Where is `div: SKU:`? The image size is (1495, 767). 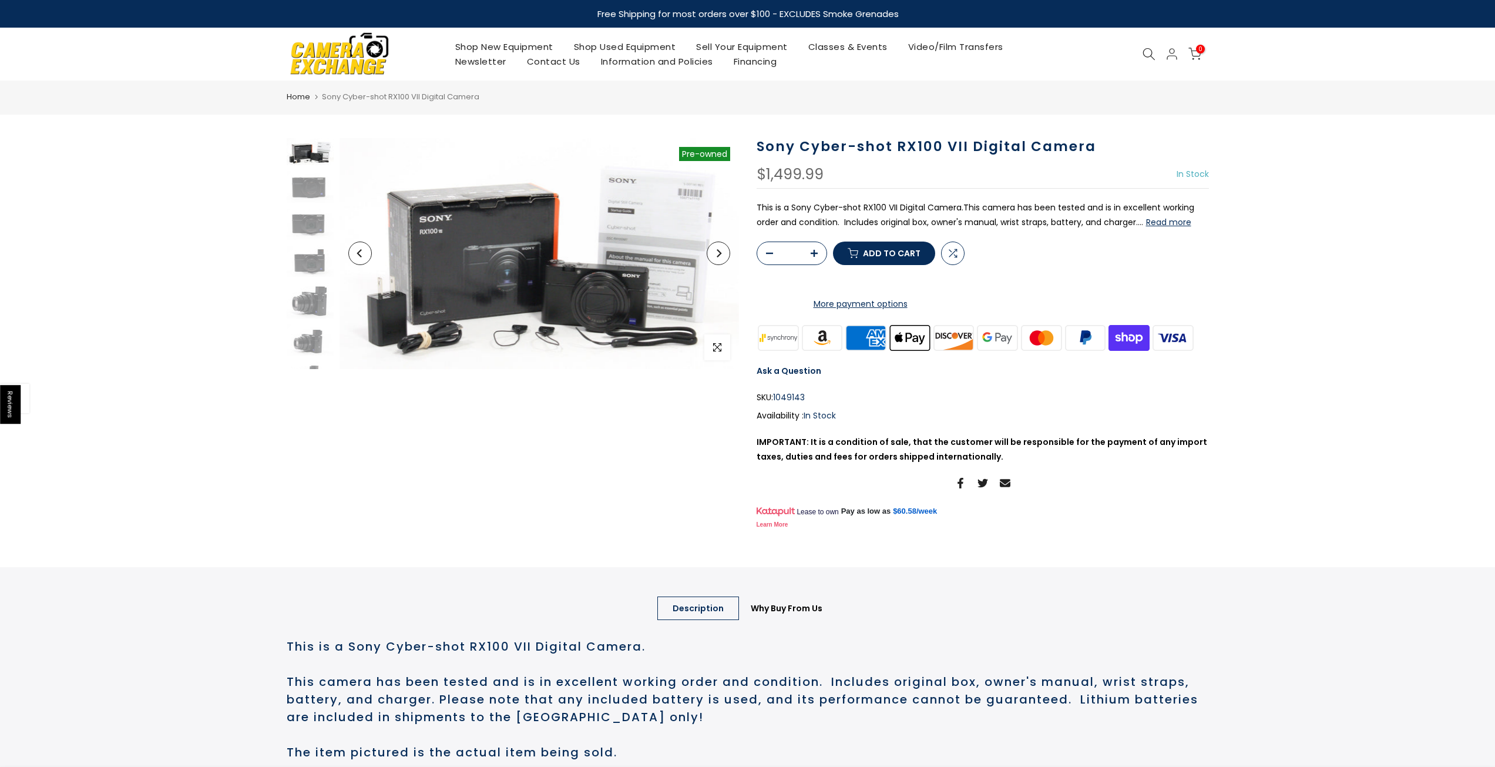 div: SKU: is located at coordinates (983, 397).